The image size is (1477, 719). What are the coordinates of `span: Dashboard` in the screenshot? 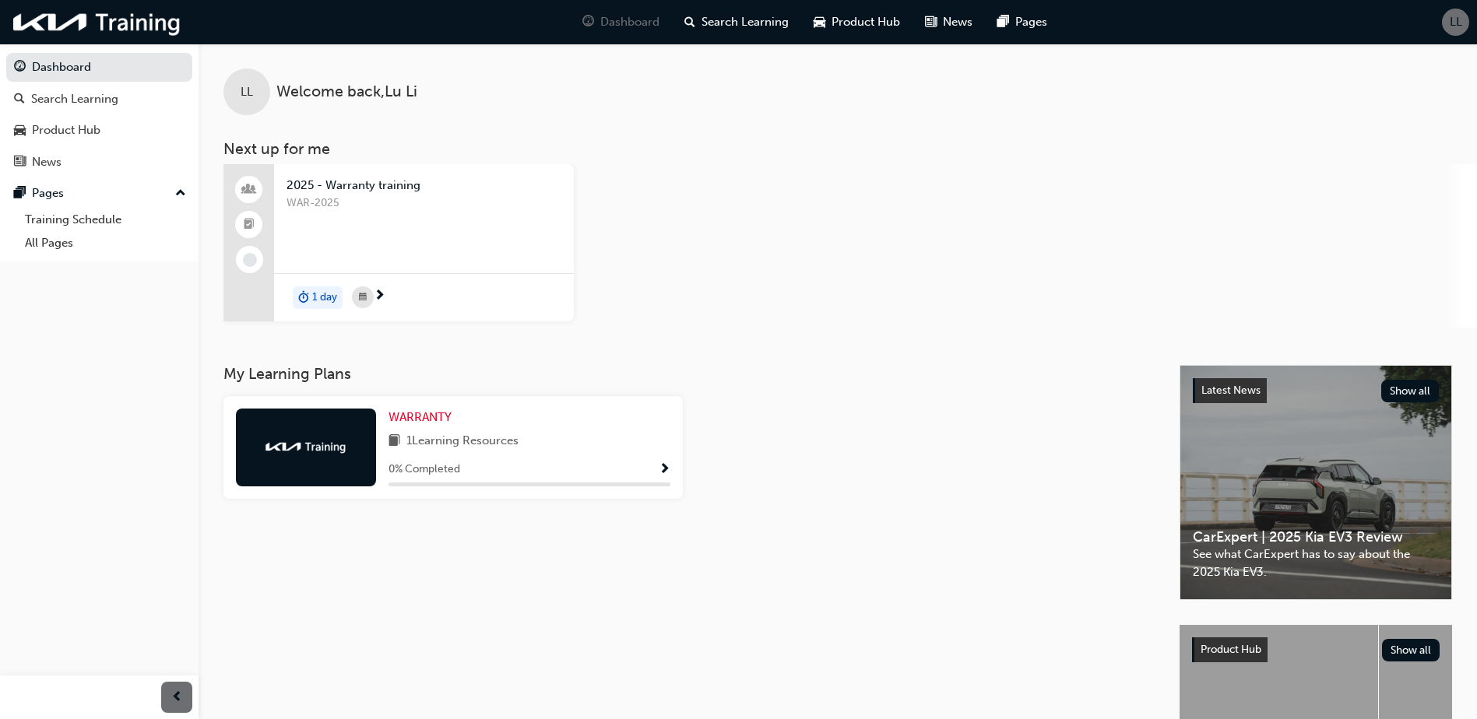 It's located at (630, 22).